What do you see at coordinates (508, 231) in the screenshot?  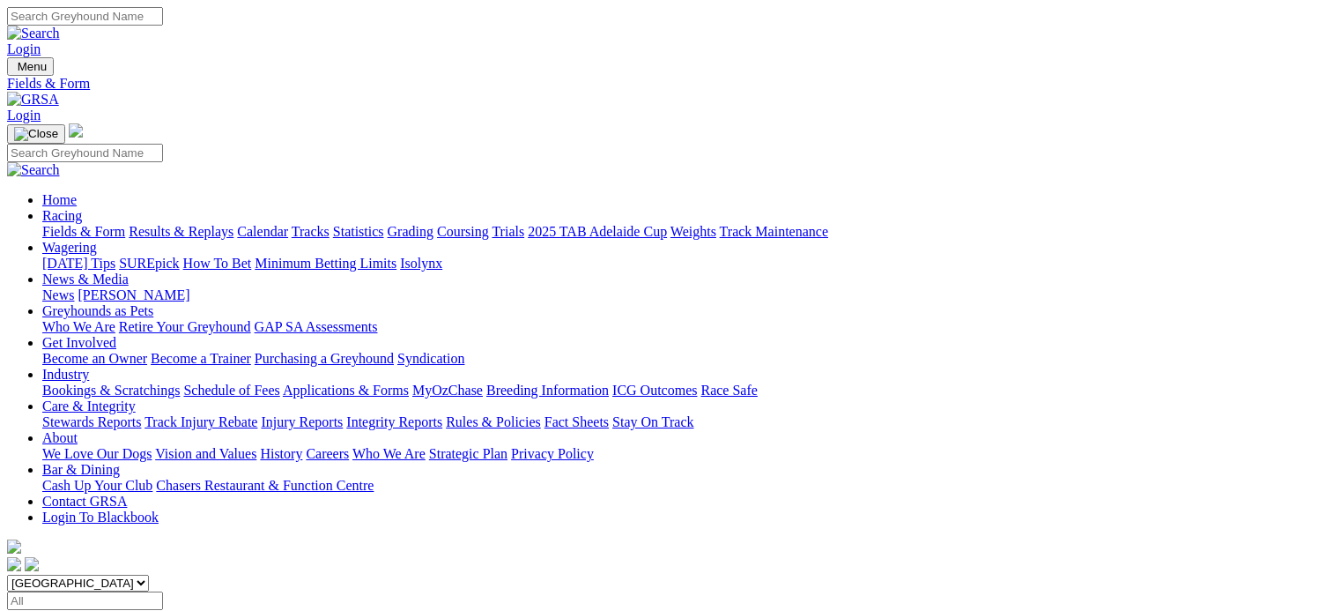 I see `a: Trials` at bounding box center [508, 231].